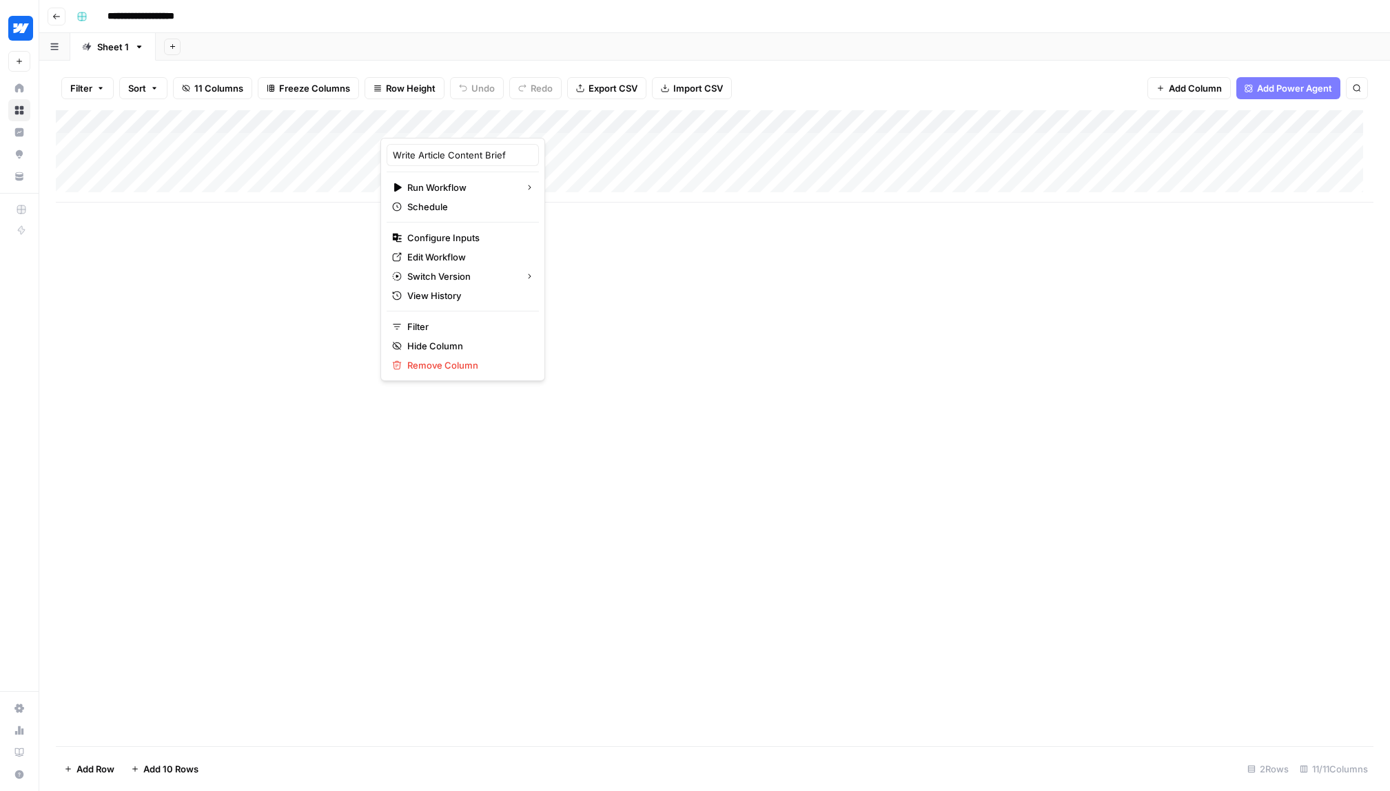 The image size is (1390, 791). Describe the element at coordinates (165, 769) in the screenshot. I see `button: Add 10 Rows` at that location.